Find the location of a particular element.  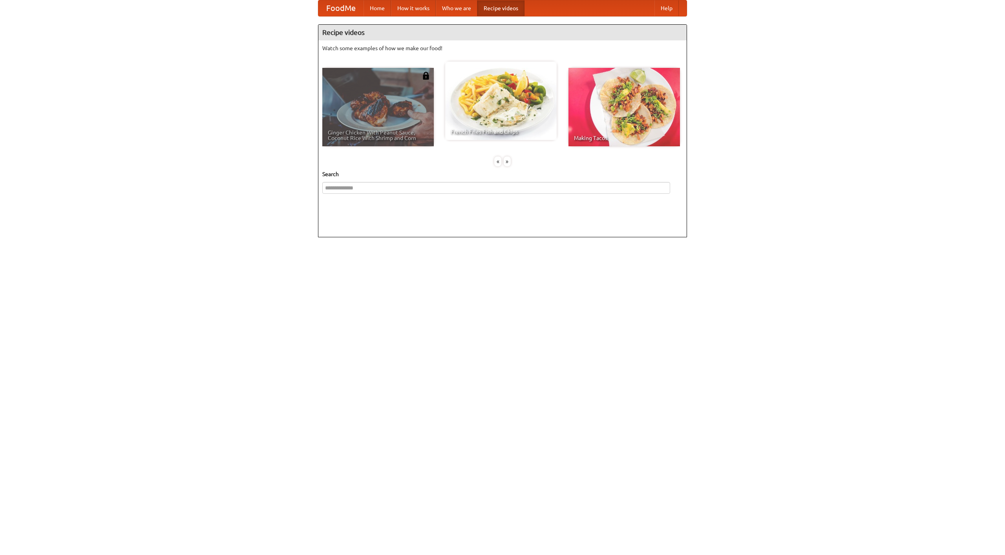

a: Making Tacos is located at coordinates (624, 107).